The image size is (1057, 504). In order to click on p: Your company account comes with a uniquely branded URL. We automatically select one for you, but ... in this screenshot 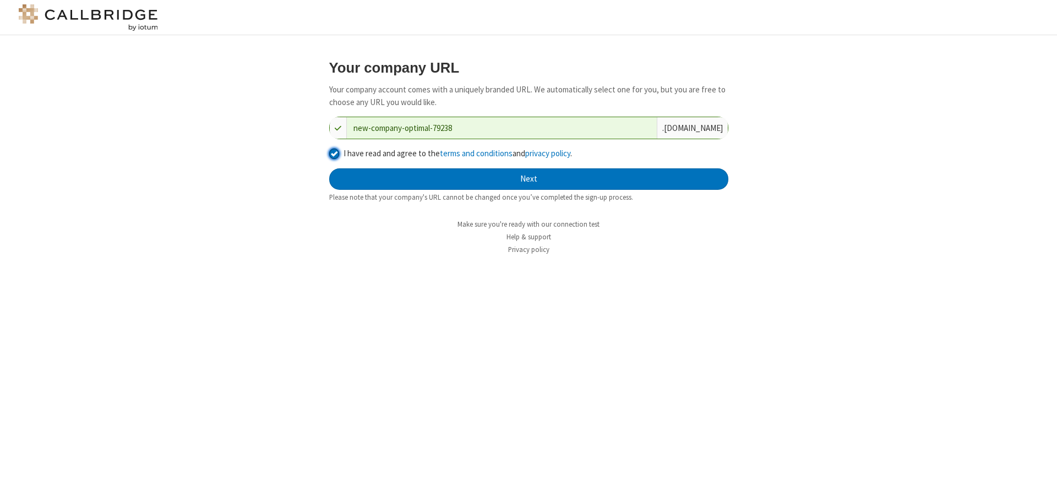, I will do `click(528, 96)`.